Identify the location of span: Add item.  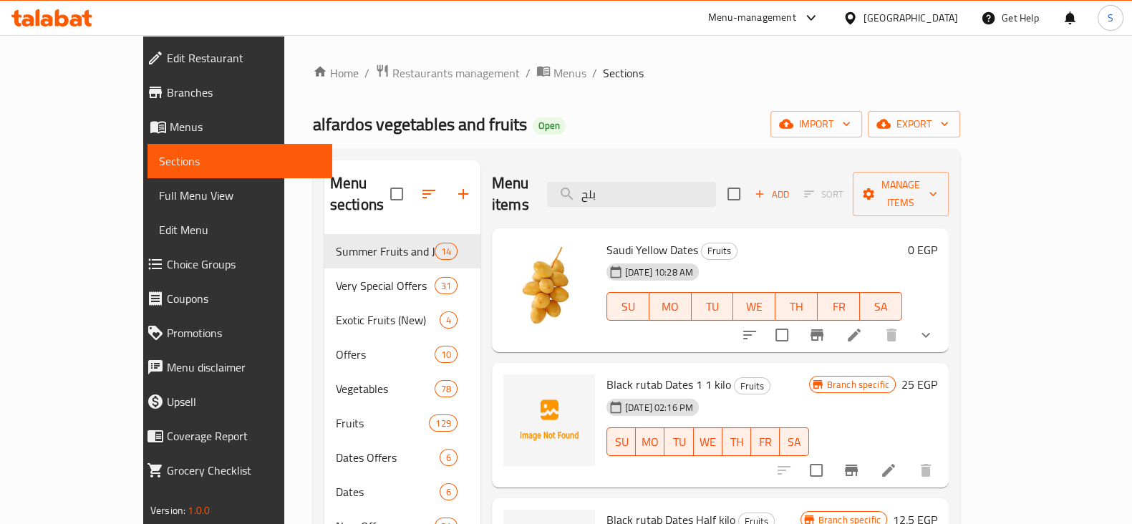
(772, 194).